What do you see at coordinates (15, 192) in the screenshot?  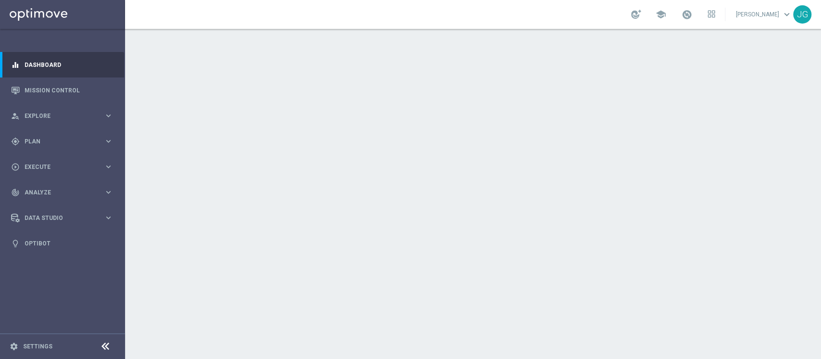 I see `i: track_changes` at bounding box center [15, 192].